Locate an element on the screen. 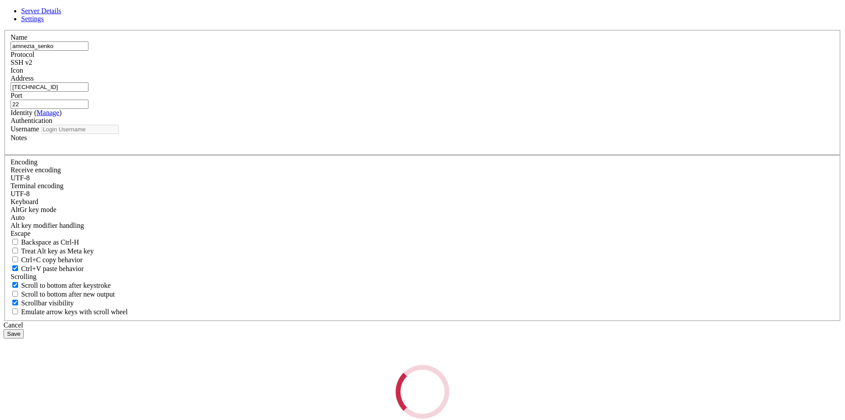 Image resolution: width=845 pixels, height=420 pixels. label: When using the alternative screen buffer, and DECCKM (Application Cursor Keys) is active, mouse w... is located at coordinates (69, 311).